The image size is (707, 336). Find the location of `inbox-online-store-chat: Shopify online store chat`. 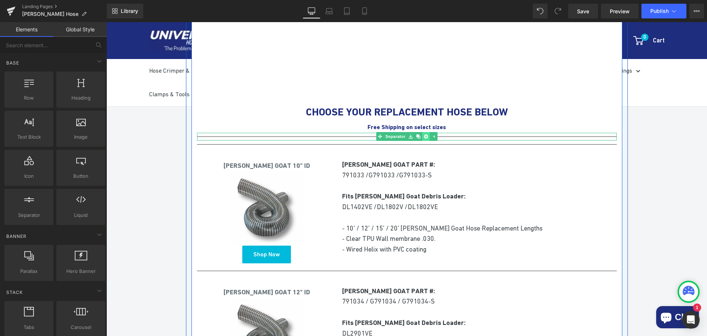

inbox-online-store-chat: Shopify online store chat is located at coordinates (572, 296).